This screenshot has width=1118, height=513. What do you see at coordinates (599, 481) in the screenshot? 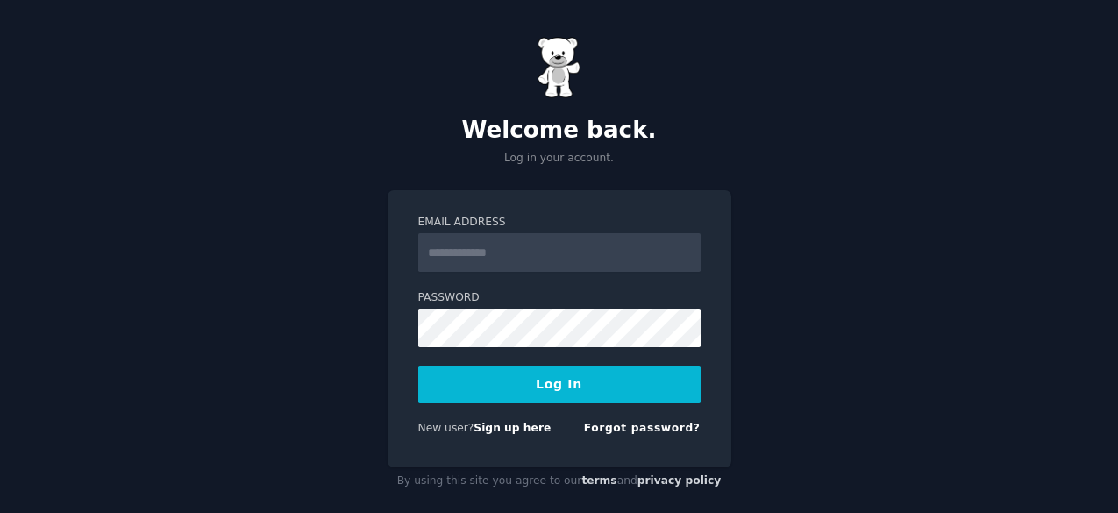
I see `a: terms` at bounding box center [599, 481].